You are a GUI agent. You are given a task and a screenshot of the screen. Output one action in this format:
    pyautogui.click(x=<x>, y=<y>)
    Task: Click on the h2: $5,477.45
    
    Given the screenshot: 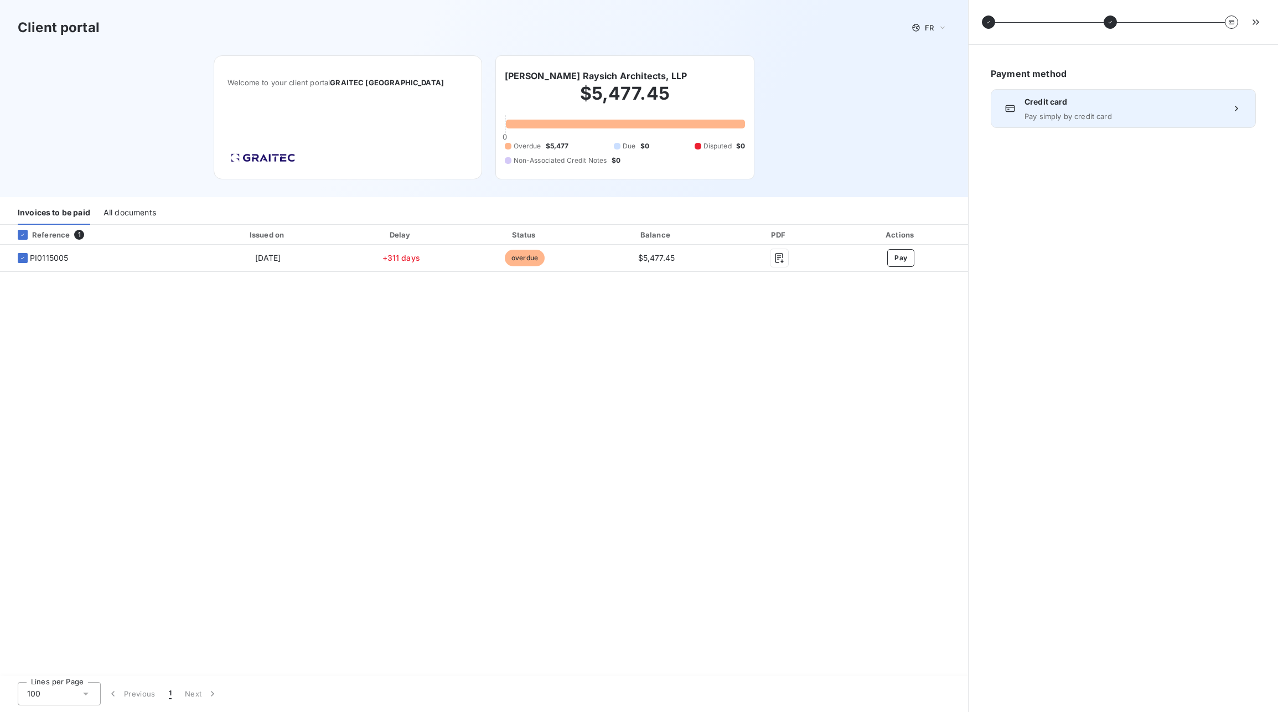 What is the action you would take?
    pyautogui.click(x=625, y=99)
    